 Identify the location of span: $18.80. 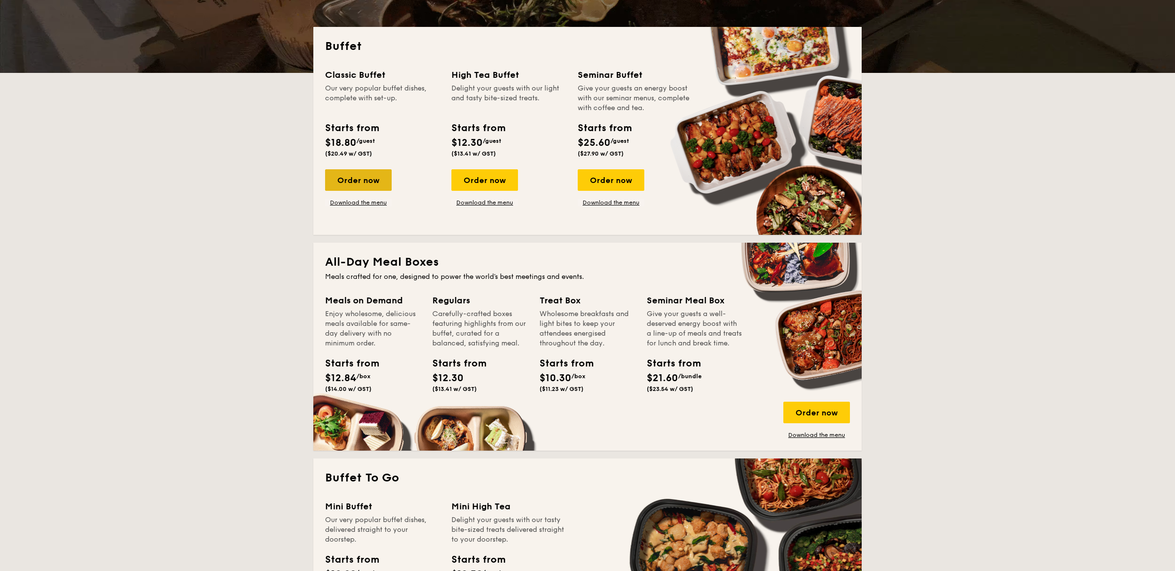
(341, 143).